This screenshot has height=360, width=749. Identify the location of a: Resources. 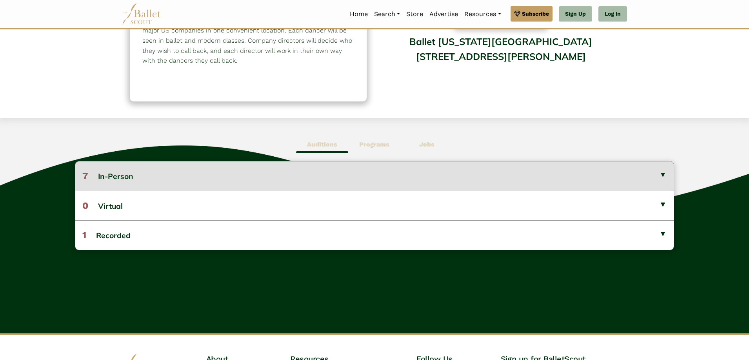
(482, 14).